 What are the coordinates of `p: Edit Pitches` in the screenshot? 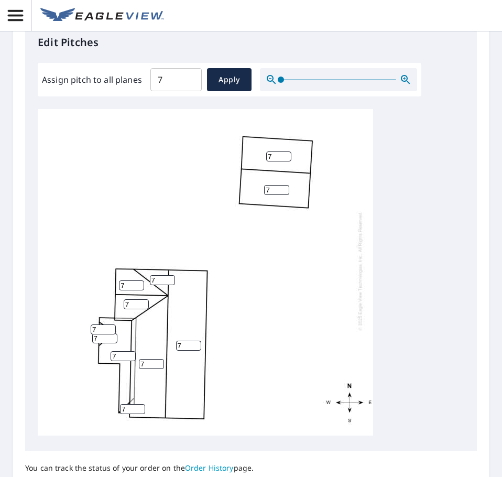 It's located at (251, 42).